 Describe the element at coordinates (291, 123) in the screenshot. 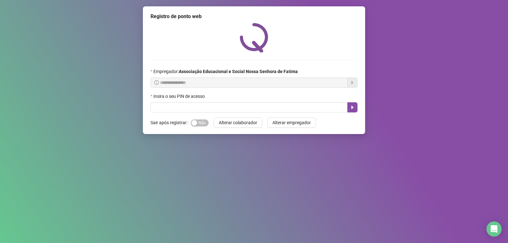

I see `span: Alterar empregador` at that location.